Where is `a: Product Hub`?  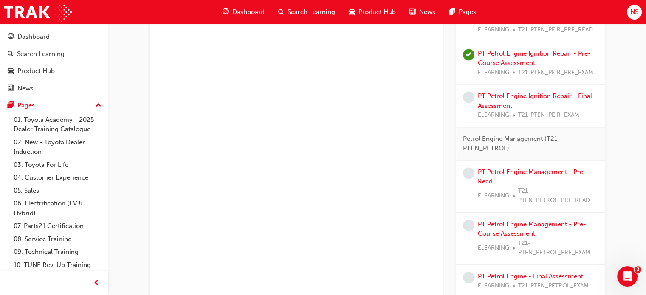
a: Product Hub is located at coordinates (54, 71).